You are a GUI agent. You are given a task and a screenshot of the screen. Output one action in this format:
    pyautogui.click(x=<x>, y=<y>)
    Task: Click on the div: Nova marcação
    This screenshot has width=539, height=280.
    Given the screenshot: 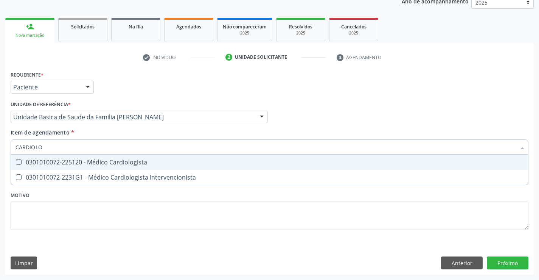 What is the action you would take?
    pyautogui.click(x=30, y=35)
    